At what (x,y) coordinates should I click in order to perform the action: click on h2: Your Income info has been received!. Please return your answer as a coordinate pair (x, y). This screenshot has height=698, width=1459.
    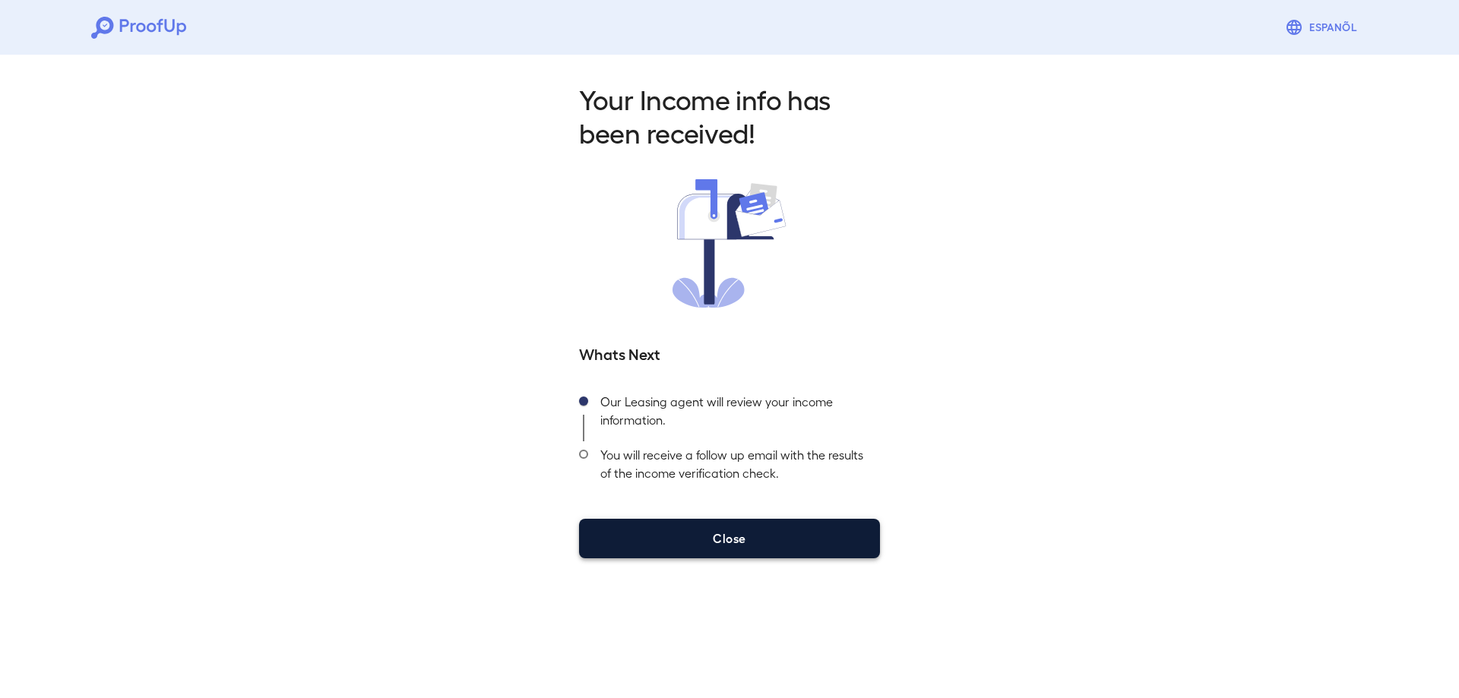
    Looking at the image, I should click on (729, 115).